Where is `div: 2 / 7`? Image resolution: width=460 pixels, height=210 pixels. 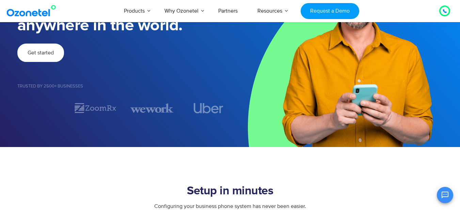
div: 2 / 7 is located at coordinates (95, 108).